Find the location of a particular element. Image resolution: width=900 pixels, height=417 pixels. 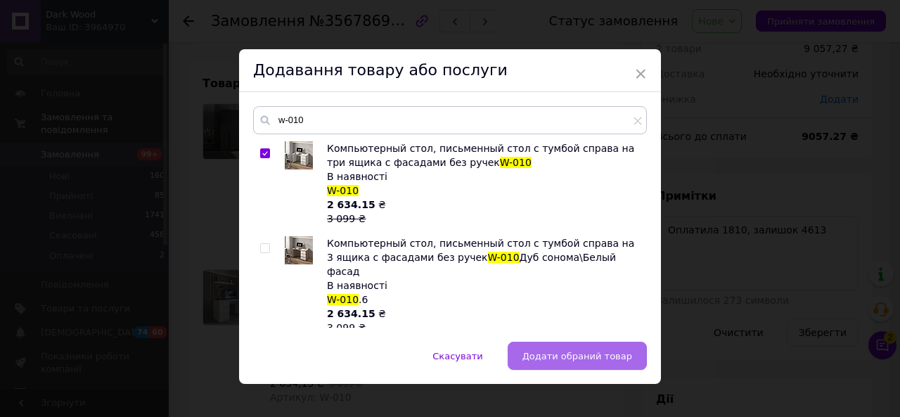

span: Додати обраний товар is located at coordinates (578, 356).